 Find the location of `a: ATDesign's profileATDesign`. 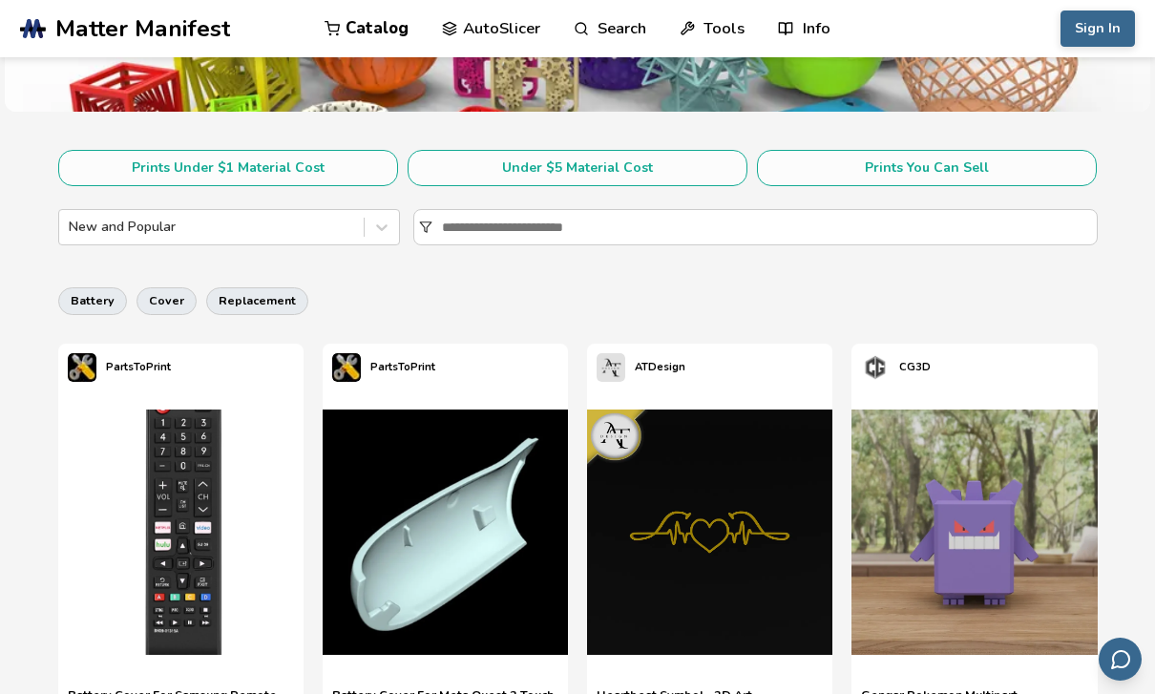

a: ATDesign's profileATDesign is located at coordinates (640, 367).